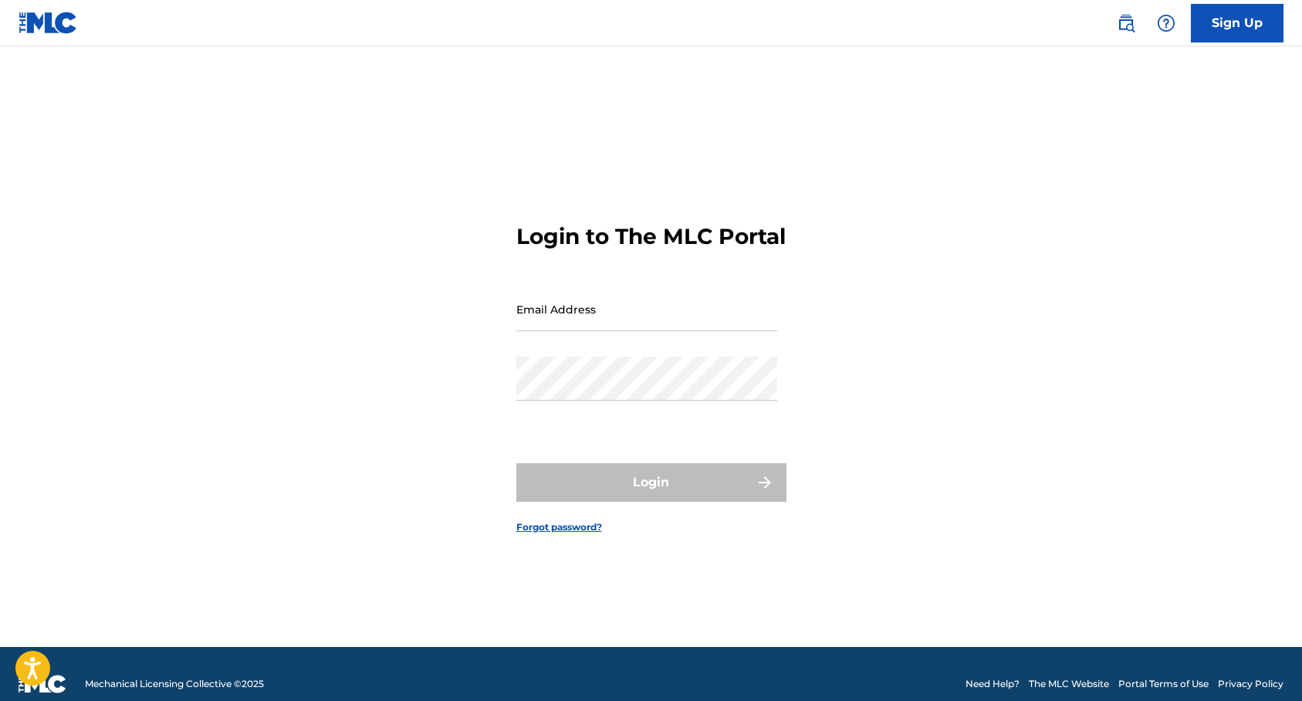 This screenshot has height=701, width=1302. What do you see at coordinates (1237, 23) in the screenshot?
I see `a: Sign Up` at bounding box center [1237, 23].